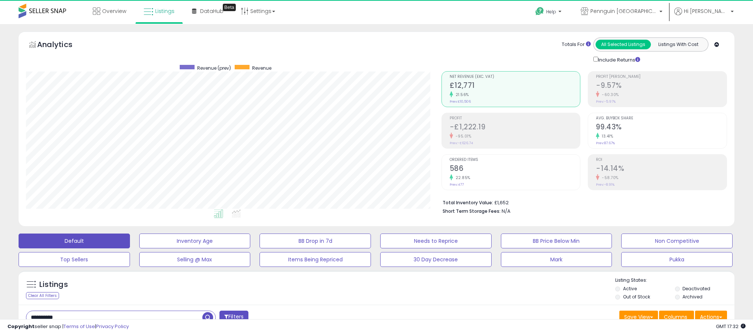 The height and width of the screenshot is (334, 753). What do you see at coordinates (515, 77) in the screenshot?
I see `span: Net Revenue (Exc. VAT)` at bounding box center [515, 77].